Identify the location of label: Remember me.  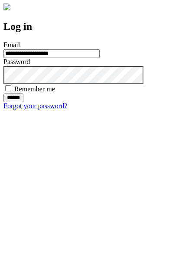
(35, 89).